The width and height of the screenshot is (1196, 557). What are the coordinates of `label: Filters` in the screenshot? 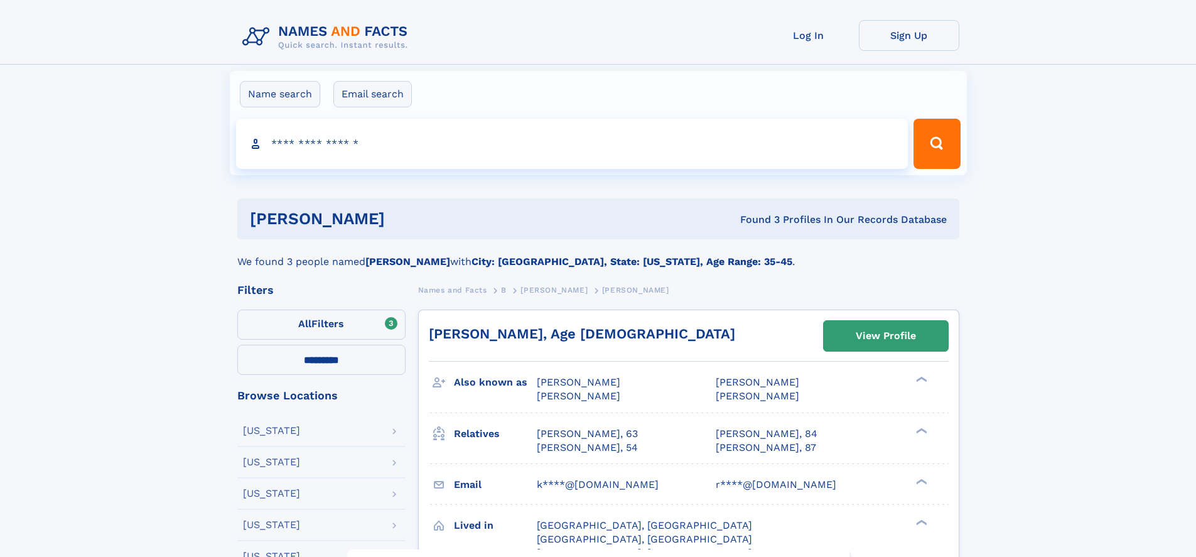 It's located at (321, 325).